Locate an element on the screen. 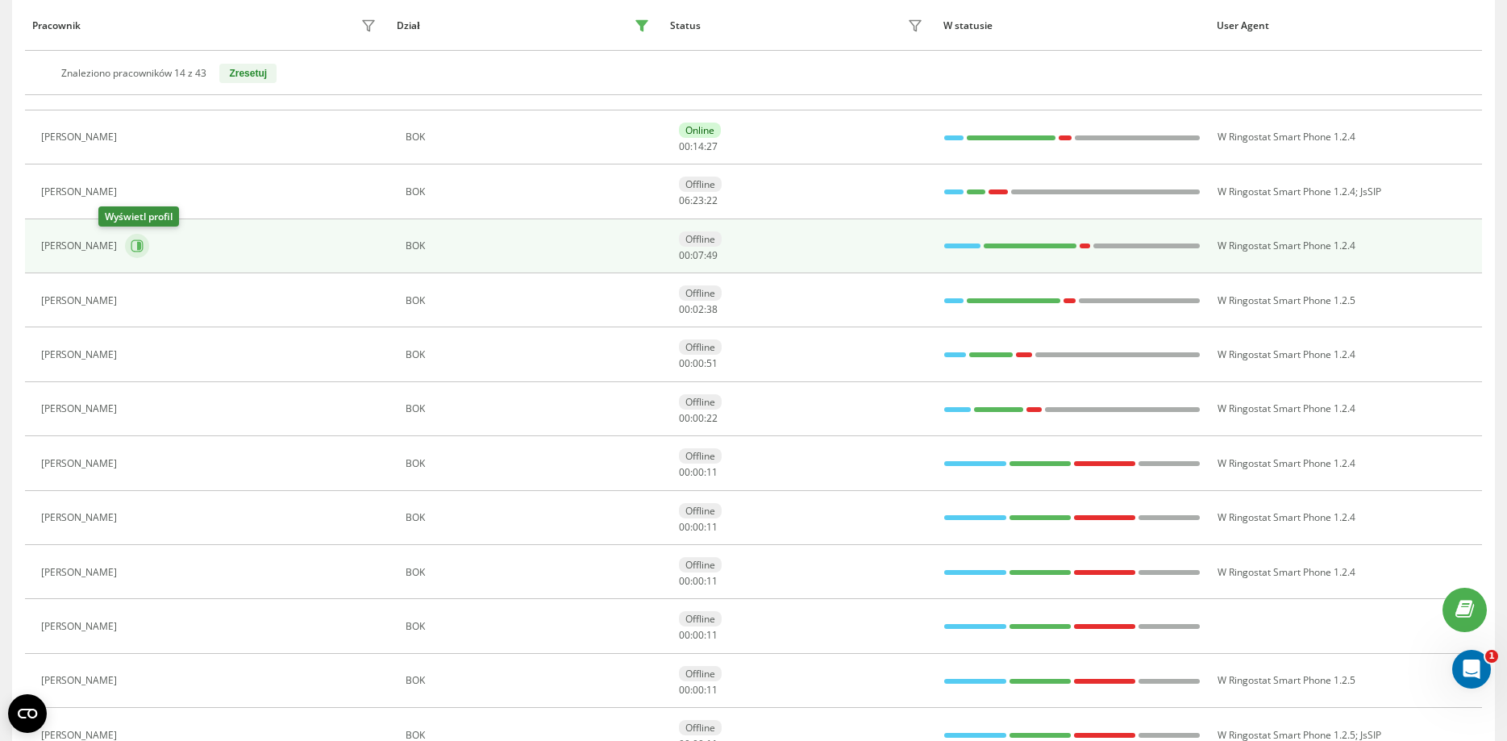 The height and width of the screenshot is (741, 1507). div: Pracownik is located at coordinates (56, 26).